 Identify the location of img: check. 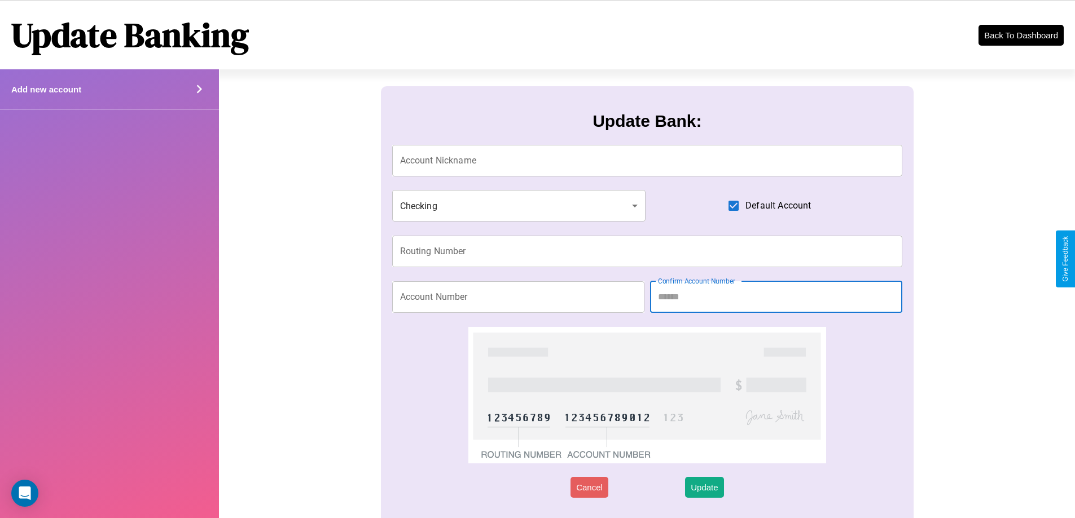
(646, 395).